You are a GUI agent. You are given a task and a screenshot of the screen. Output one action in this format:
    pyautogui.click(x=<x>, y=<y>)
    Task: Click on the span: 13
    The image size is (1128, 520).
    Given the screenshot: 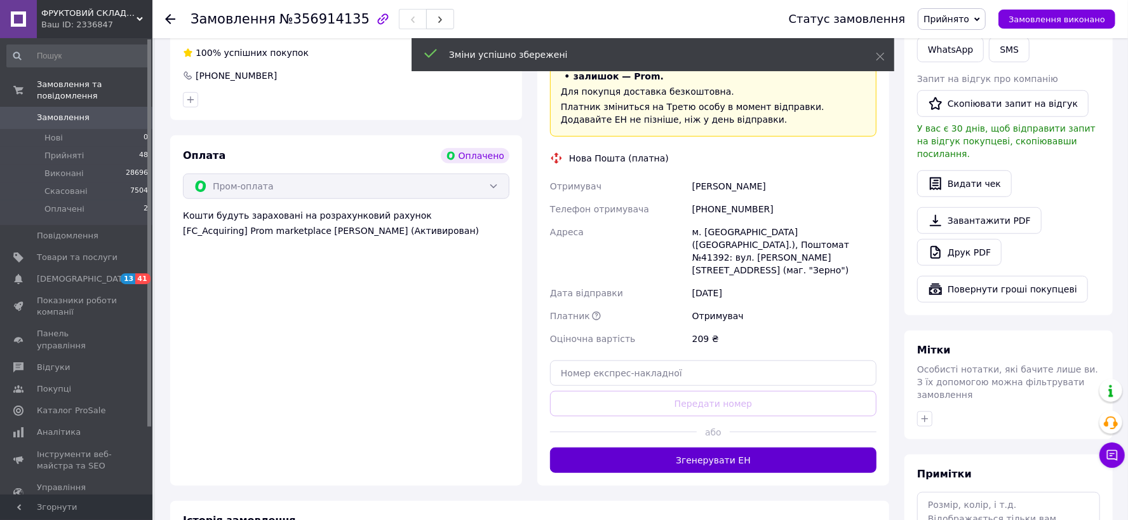 What is the action you would take?
    pyautogui.click(x=128, y=278)
    